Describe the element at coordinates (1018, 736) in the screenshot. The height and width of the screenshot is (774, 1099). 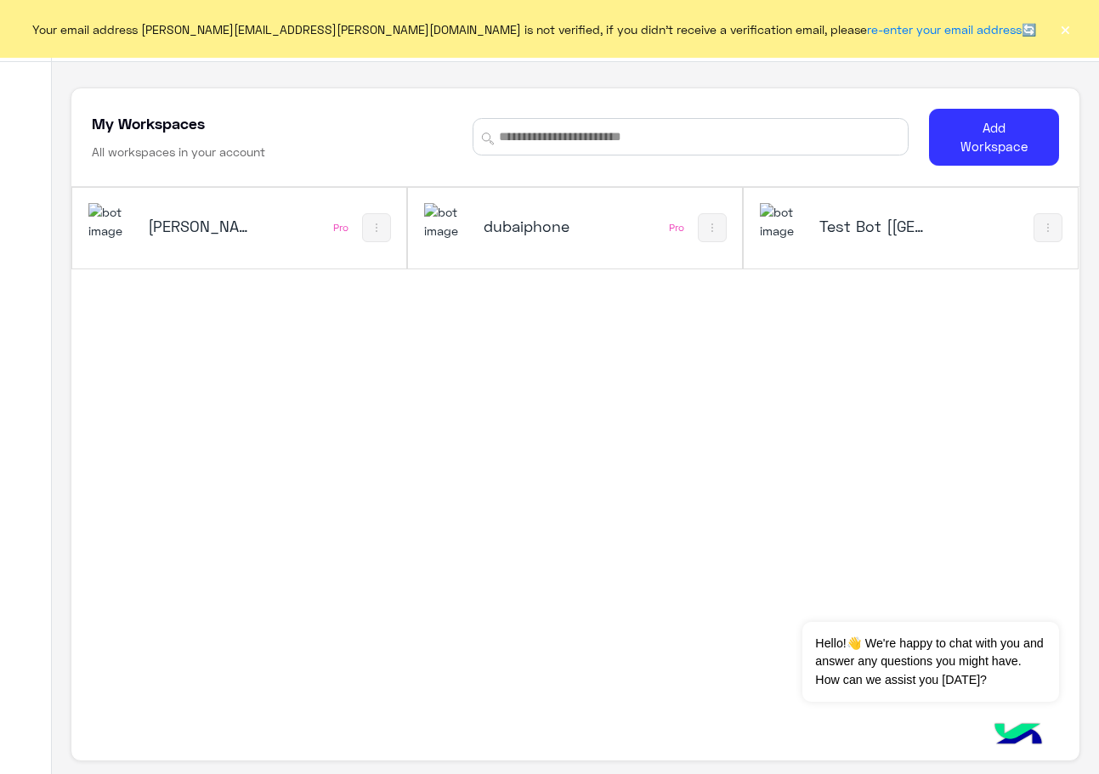
I see `img: hulul-logo.png` at that location.